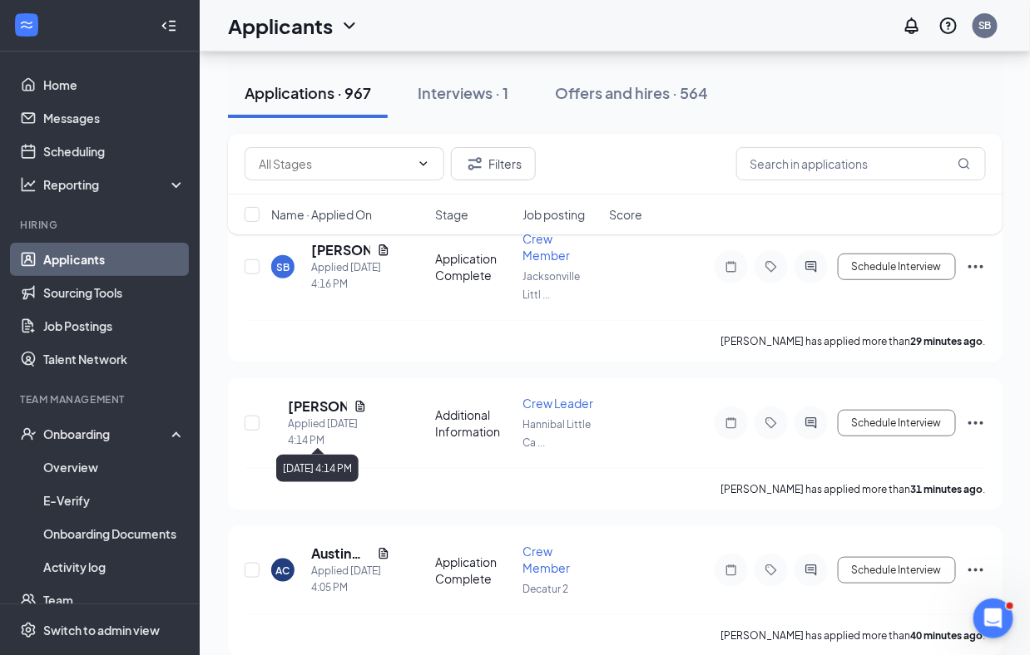 Image resolution: width=1030 pixels, height=655 pixels. I want to click on a: Sourcing Tools, so click(114, 293).